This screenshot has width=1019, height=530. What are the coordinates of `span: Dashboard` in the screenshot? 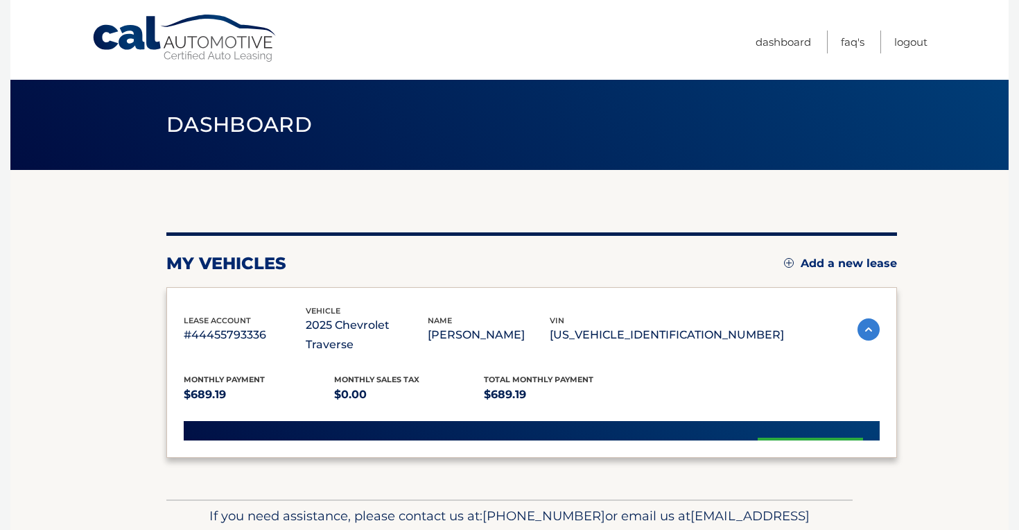 It's located at (239, 124).